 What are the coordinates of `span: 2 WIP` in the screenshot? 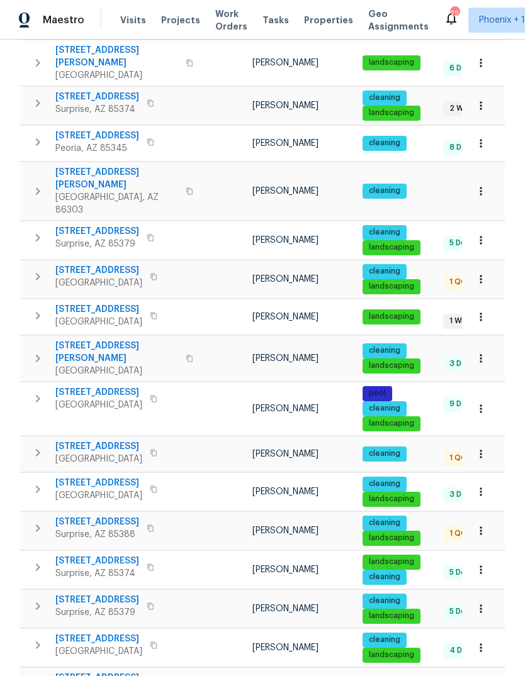 It's located at (459, 108).